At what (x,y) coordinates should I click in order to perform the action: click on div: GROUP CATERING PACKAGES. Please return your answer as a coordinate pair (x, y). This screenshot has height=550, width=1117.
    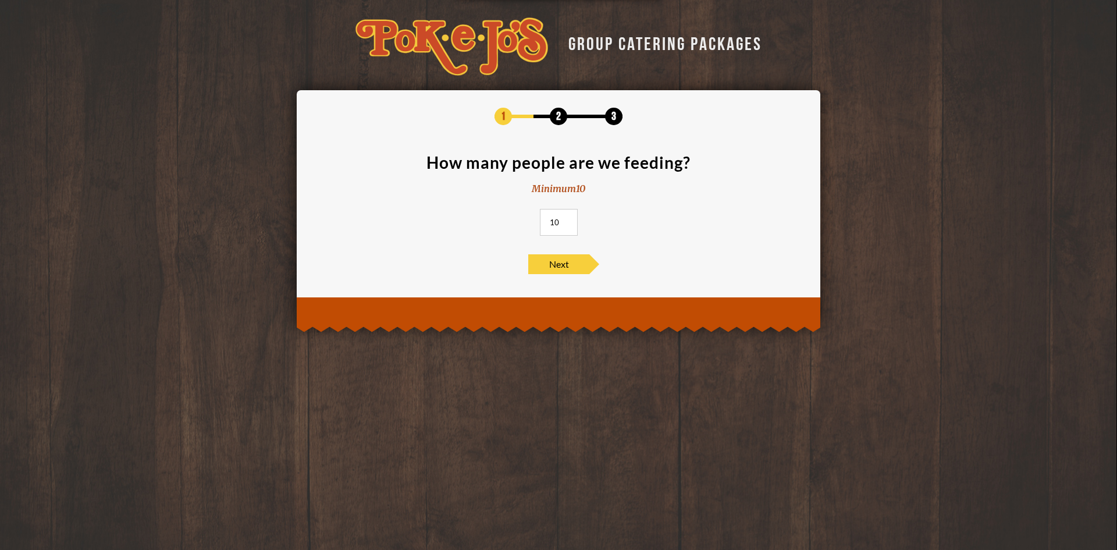
    Looking at the image, I should click on (661, 41).